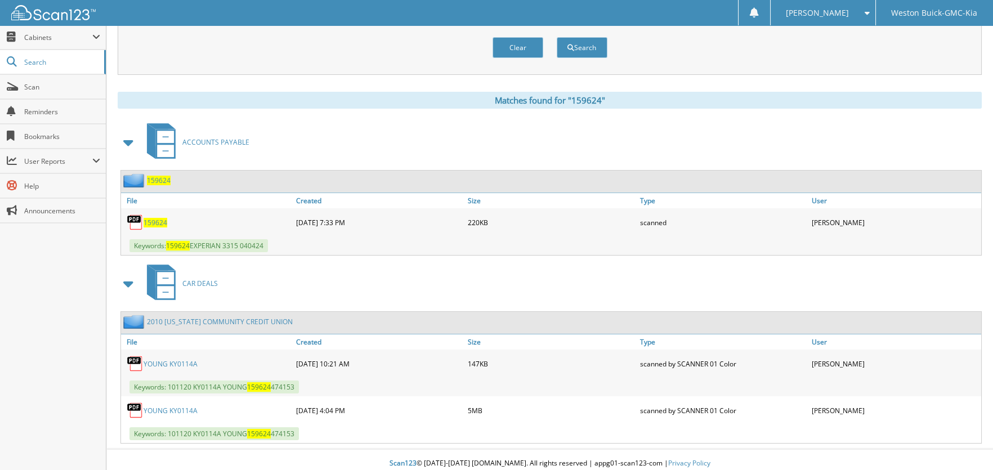 This screenshot has height=470, width=993. Describe the element at coordinates (62, 136) in the screenshot. I see `span: Bookmarks` at that location.